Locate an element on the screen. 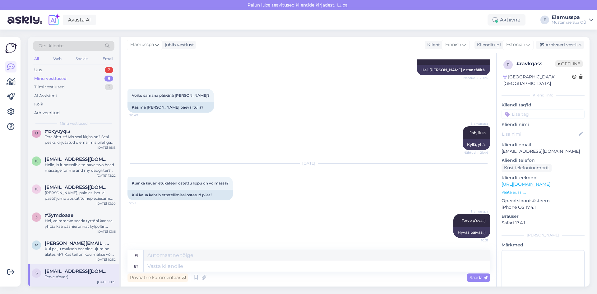 This screenshot has width=597, height=294. p: Kliendi tag'id is located at coordinates (543, 105).